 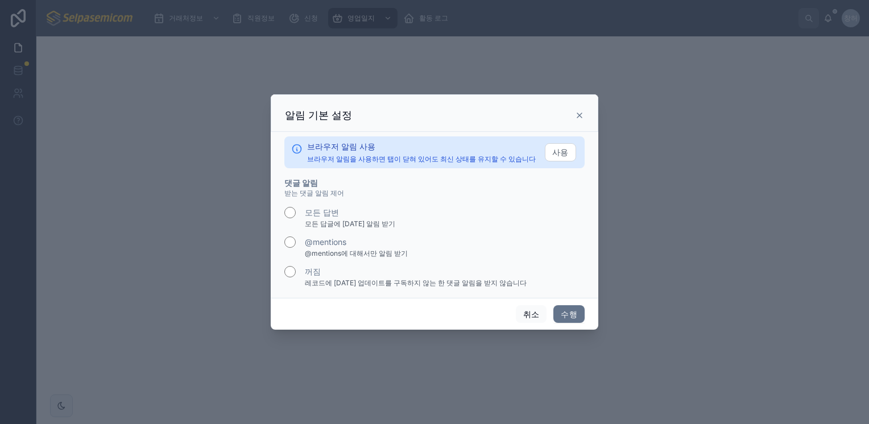 What do you see at coordinates (569, 315) in the screenshot?
I see `button: 수행` at bounding box center [569, 315].